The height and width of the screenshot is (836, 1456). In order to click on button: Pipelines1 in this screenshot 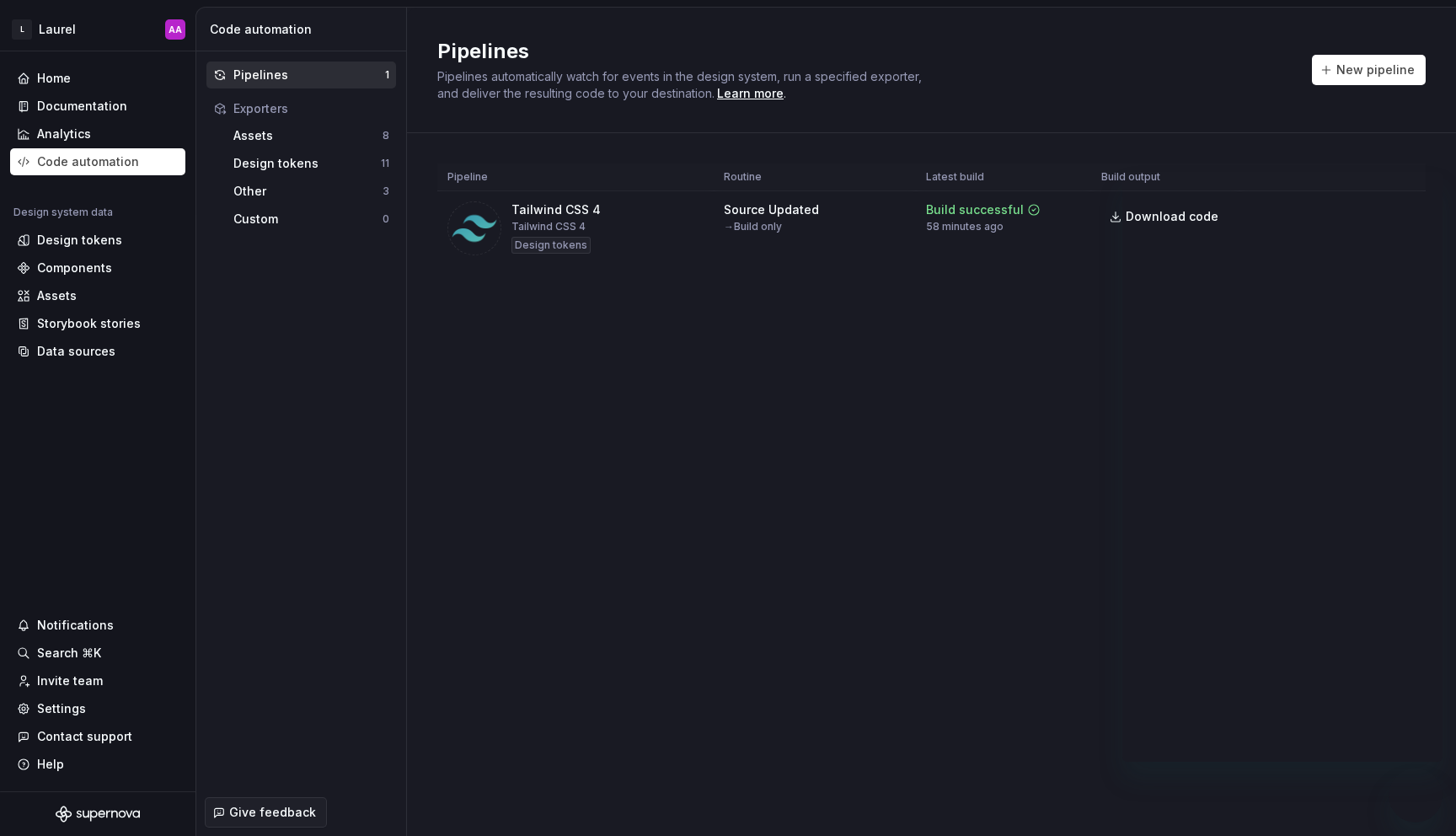, I will do `click(301, 75)`.